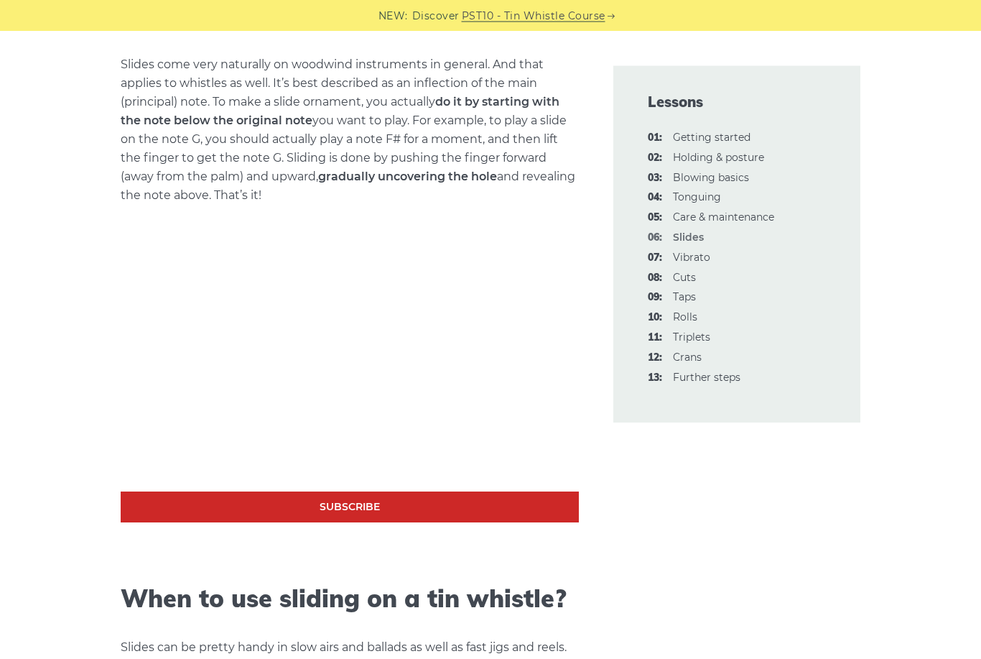 Image resolution: width=981 pixels, height=659 pixels. I want to click on a: 04:Tonguing, so click(697, 197).